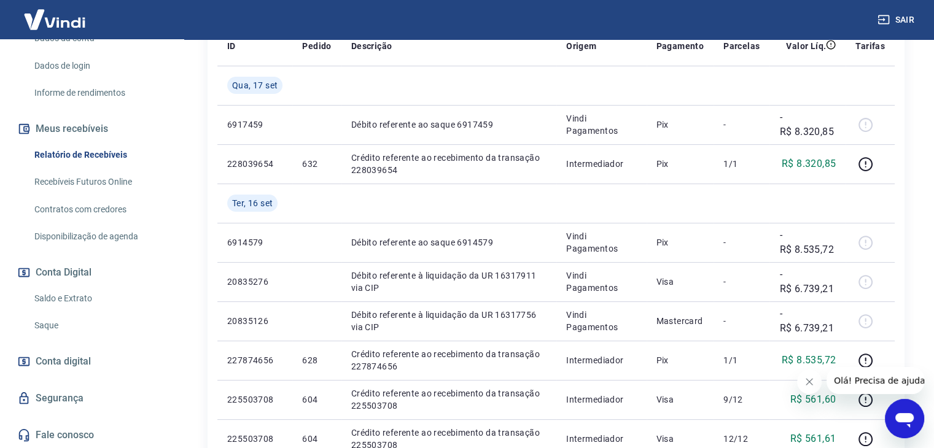  Describe the element at coordinates (809, 164) in the screenshot. I see `p: R$ 8.320,85` at that location.